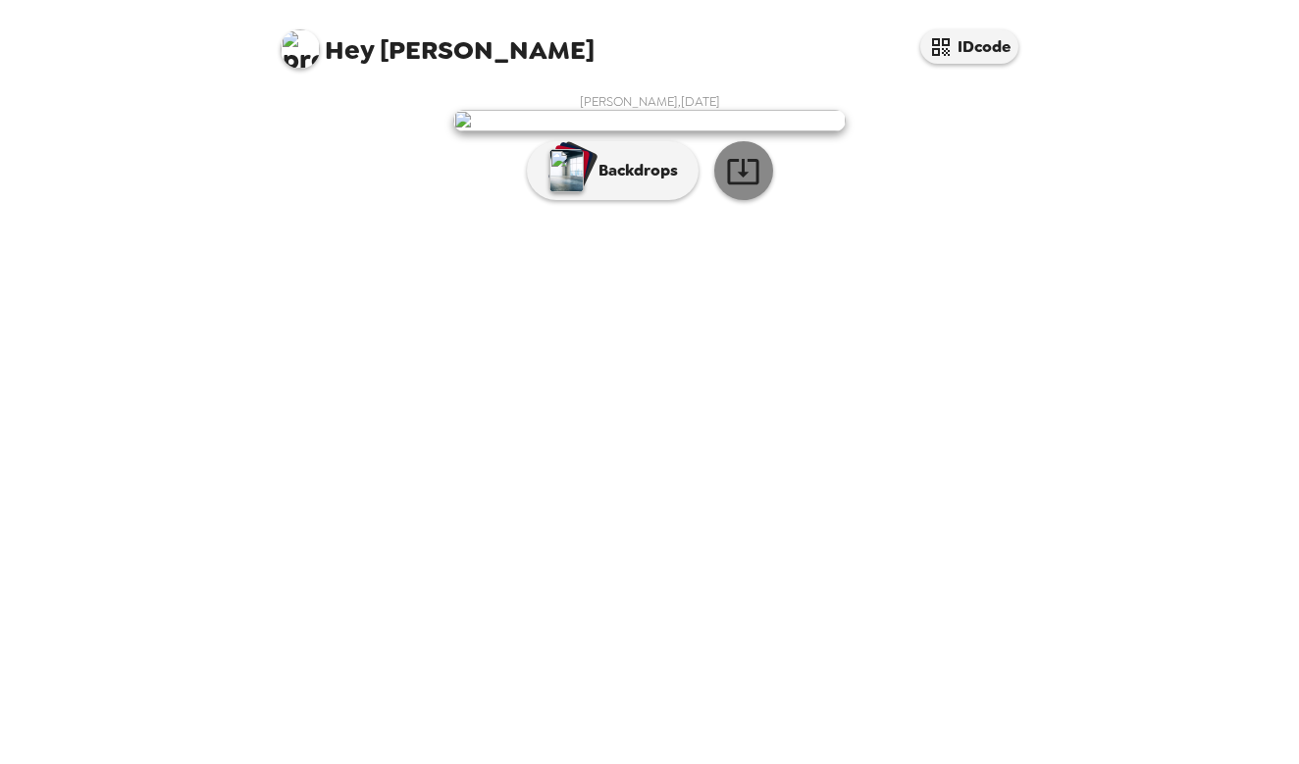  I want to click on span: Hey, so click(349, 50).